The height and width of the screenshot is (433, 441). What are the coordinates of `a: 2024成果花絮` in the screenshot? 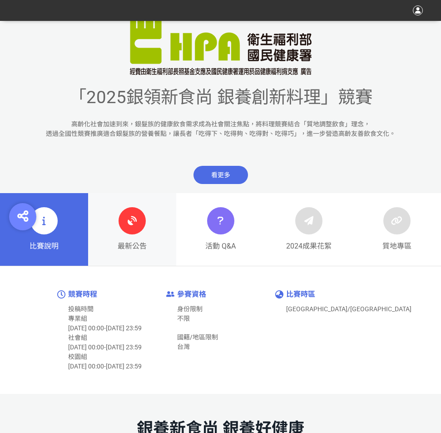 It's located at (309, 230).